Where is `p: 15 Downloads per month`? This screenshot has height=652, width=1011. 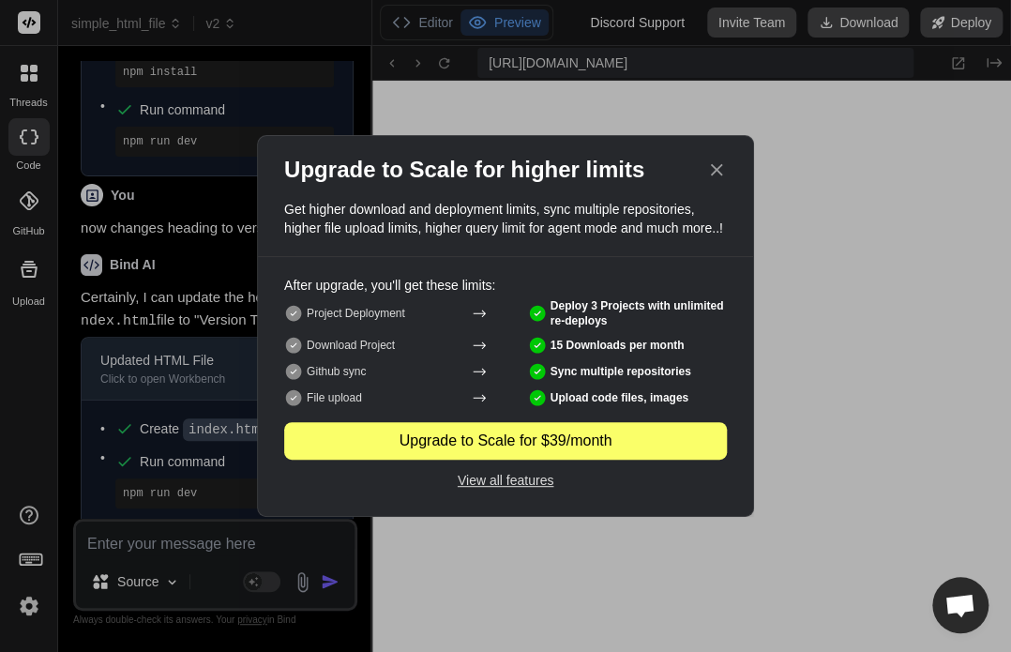 p: 15 Downloads per month is located at coordinates (617, 345).